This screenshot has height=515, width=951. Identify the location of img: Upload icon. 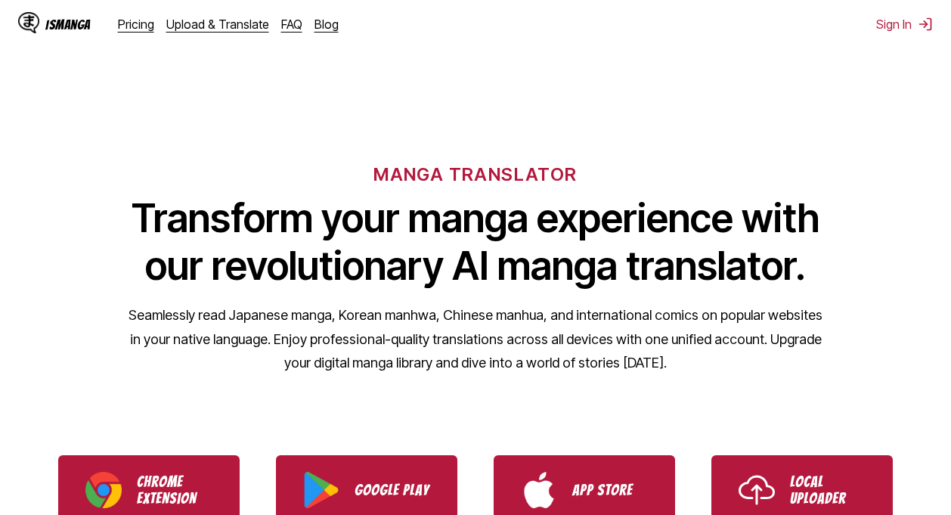
(757, 490).